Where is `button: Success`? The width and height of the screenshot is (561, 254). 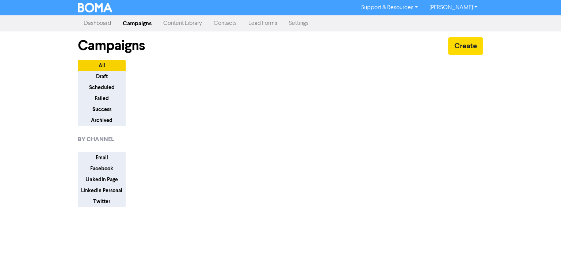
button: Success is located at coordinates (102, 109).